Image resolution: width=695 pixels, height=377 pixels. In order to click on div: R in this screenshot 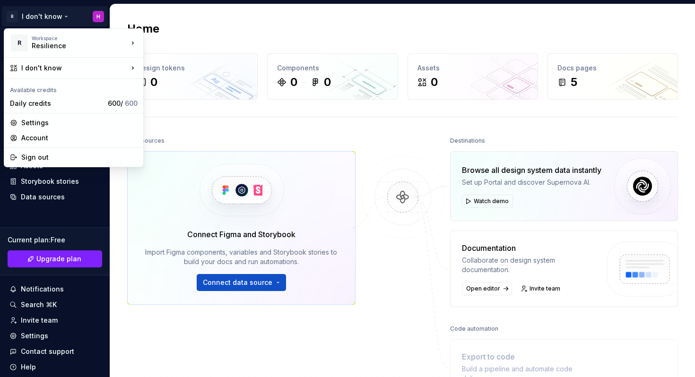, I will do `click(19, 43)`.